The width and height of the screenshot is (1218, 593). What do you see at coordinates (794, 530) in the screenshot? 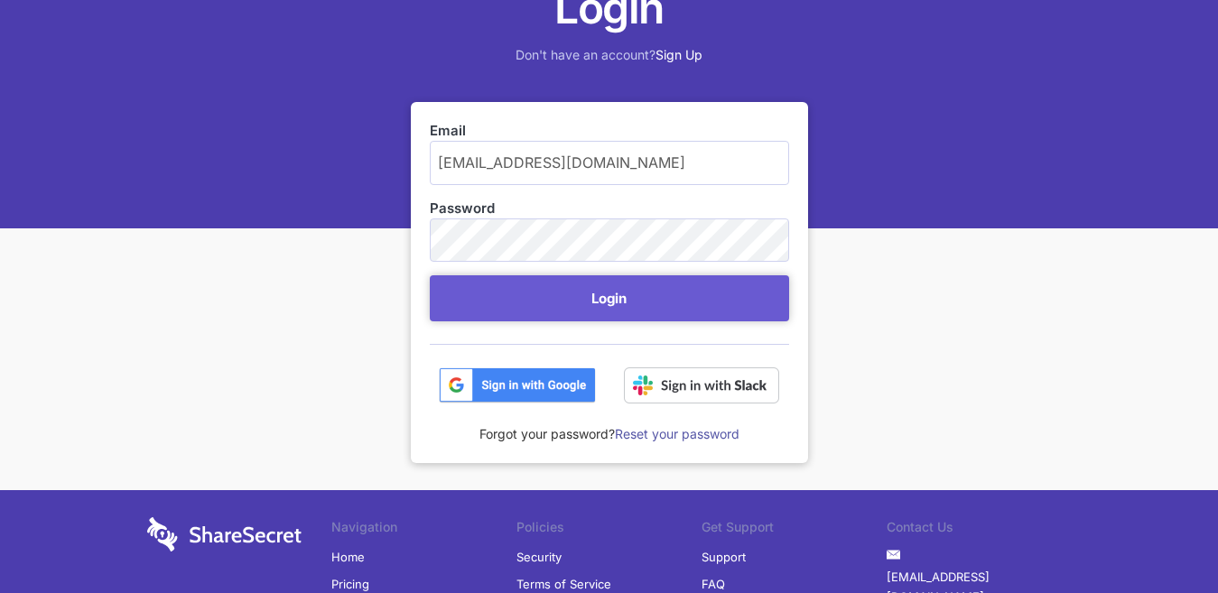
I see `li: Get Support` at bounding box center [794, 530].